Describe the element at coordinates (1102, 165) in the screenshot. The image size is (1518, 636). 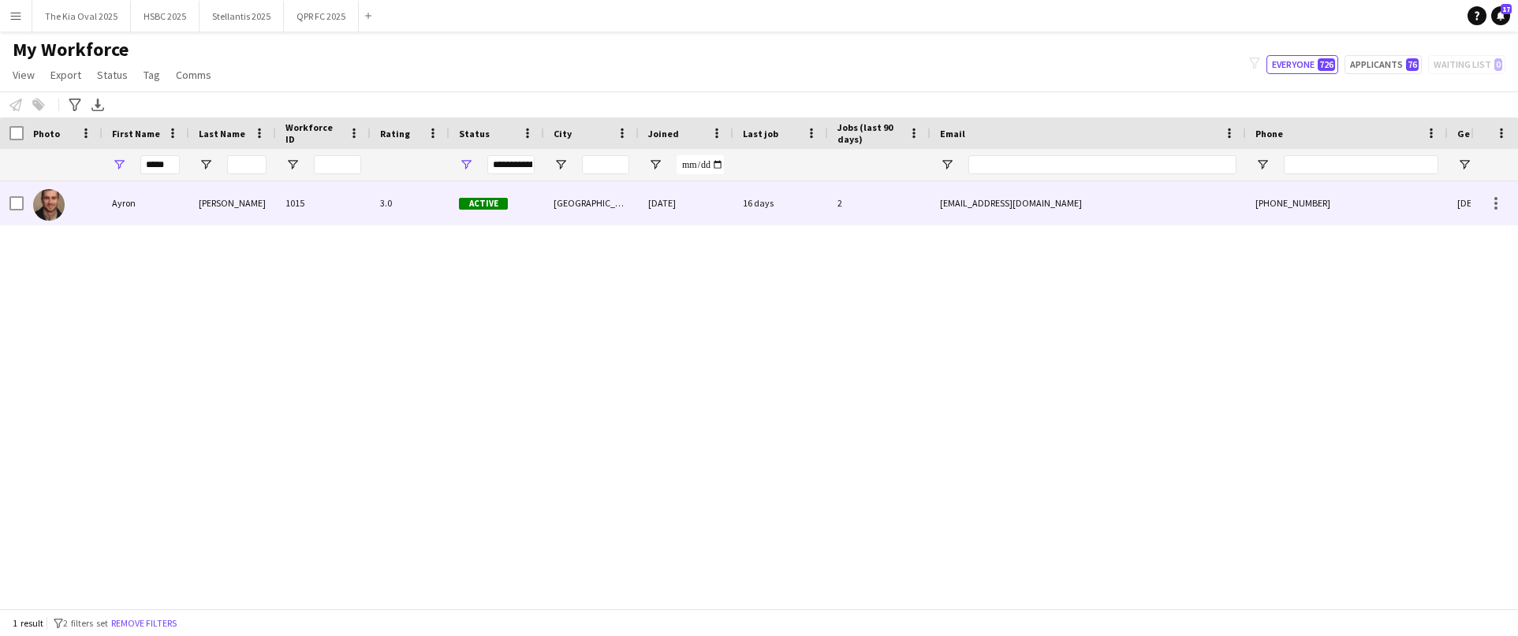
I see `input: Email Filter Input` at that location.